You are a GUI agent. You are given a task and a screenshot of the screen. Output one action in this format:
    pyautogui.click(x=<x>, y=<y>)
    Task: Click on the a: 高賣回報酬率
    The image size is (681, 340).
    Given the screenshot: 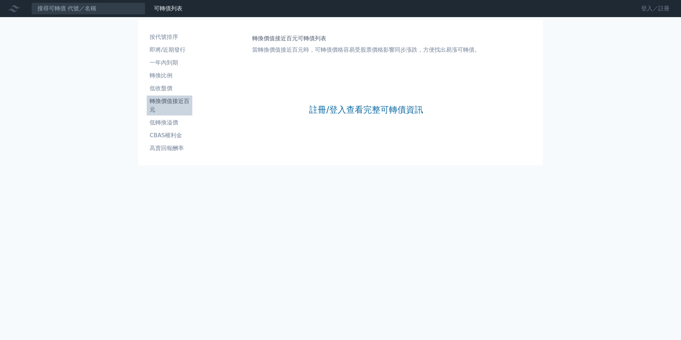 What is the action you would take?
    pyautogui.click(x=170, y=148)
    